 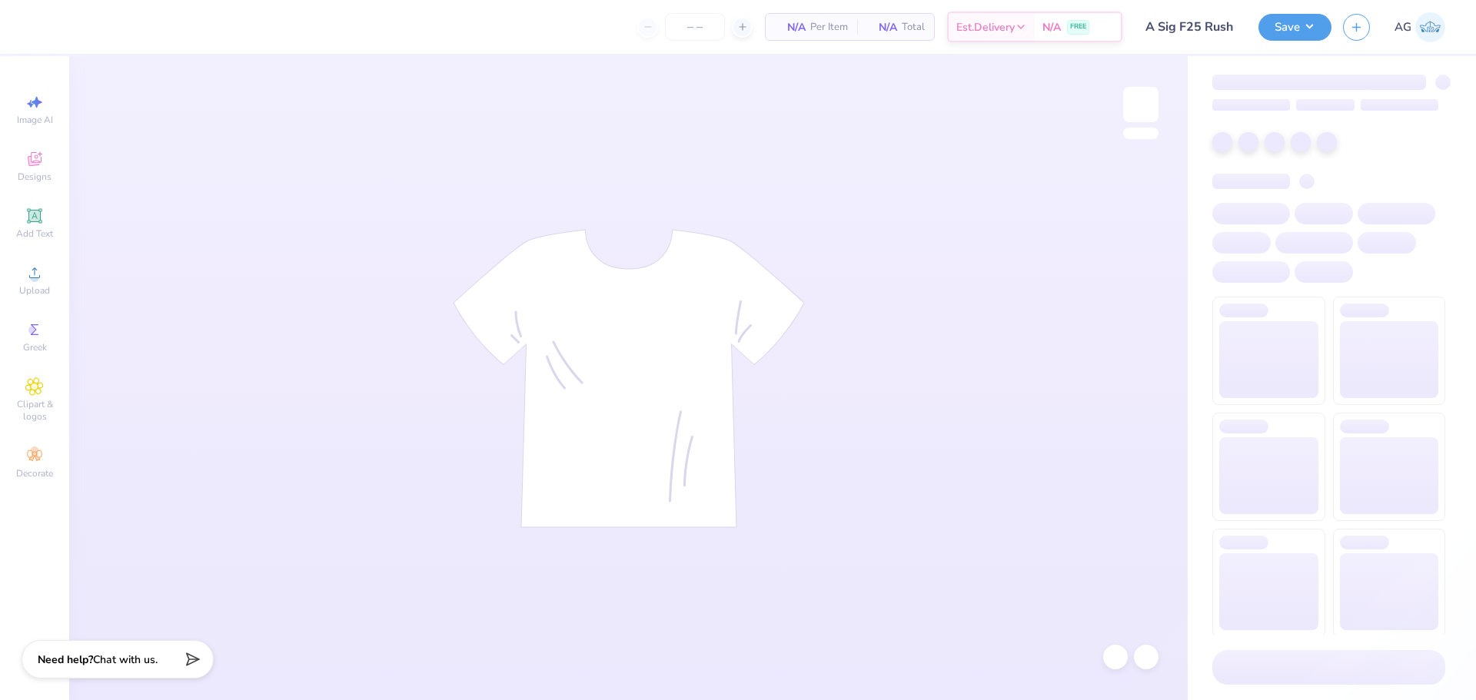 What do you see at coordinates (35, 410) in the screenshot?
I see `span: Clipart & logos` at bounding box center [35, 410].